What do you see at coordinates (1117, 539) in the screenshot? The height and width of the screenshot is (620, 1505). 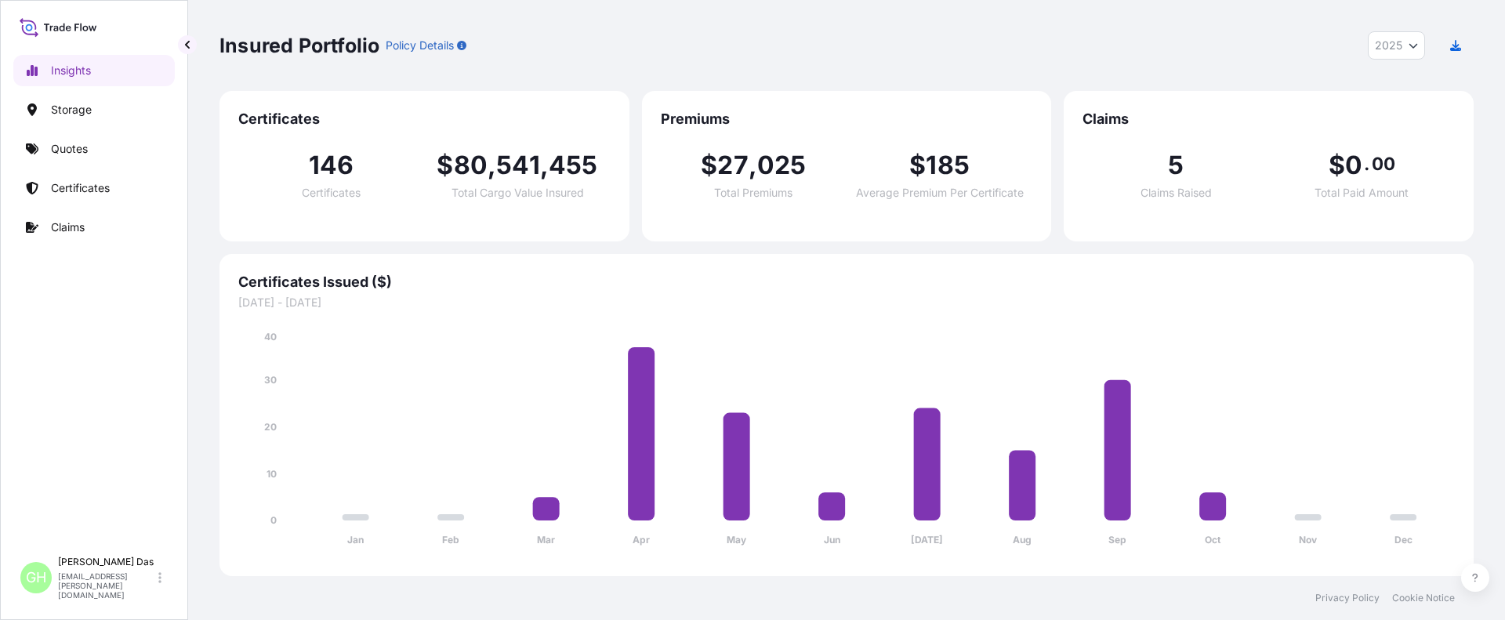 I see `tspan: Sep` at bounding box center [1117, 539].